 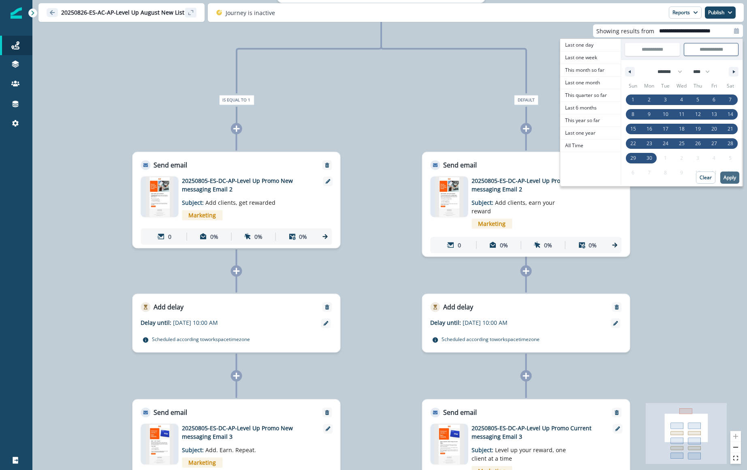 What do you see at coordinates (526, 204) in the screenshot?
I see `div: Send emailRemoveemail asset unavailable20250805-ES-DC-AP-Level Up Promo Current messaging Email 2...` at bounding box center [526, 204].